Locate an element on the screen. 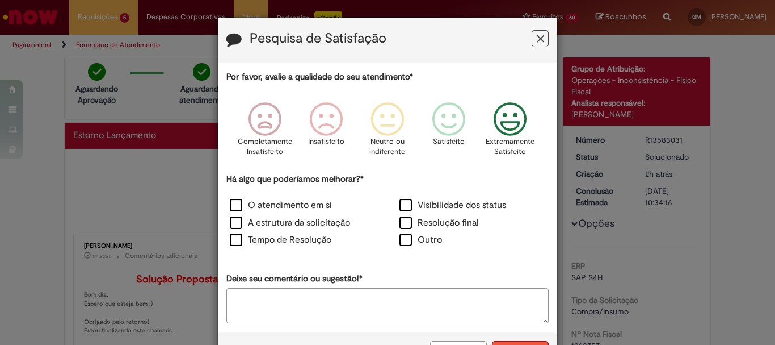  p: Insatisfeito is located at coordinates (326, 141).